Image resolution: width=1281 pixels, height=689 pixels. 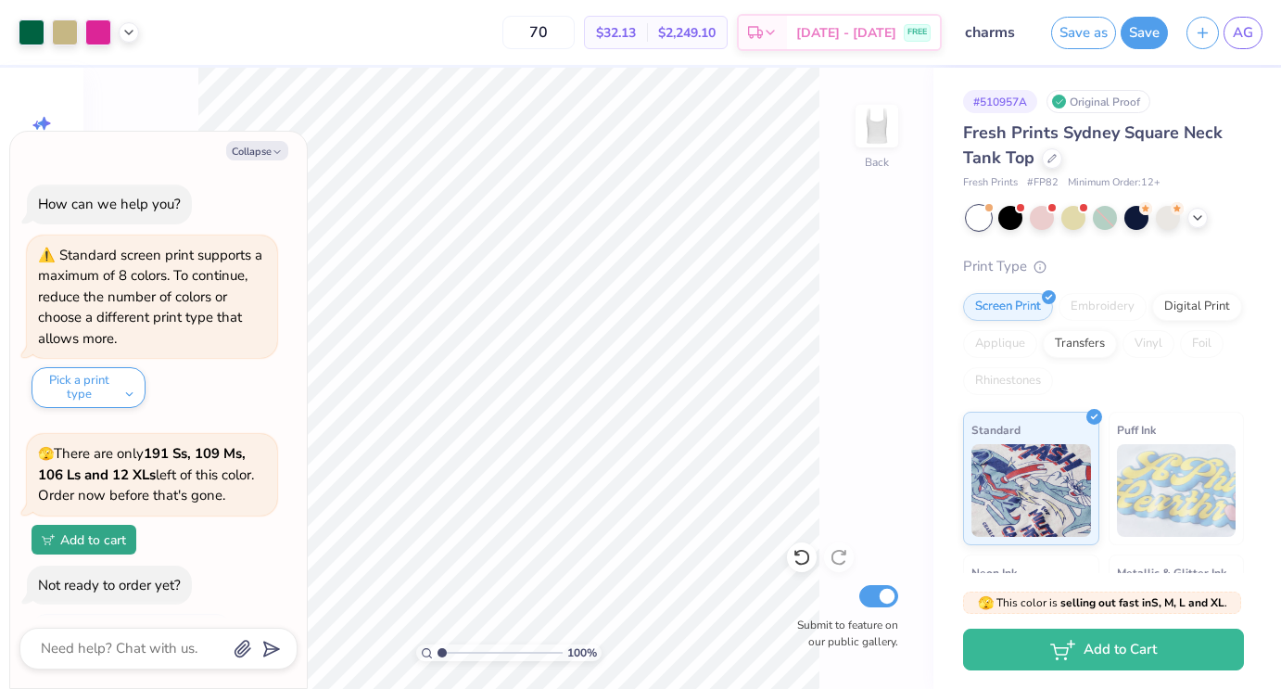 What do you see at coordinates (843, 633) in the screenshot?
I see `label: Submit to feature on our public gallery.` at bounding box center [843, 633].